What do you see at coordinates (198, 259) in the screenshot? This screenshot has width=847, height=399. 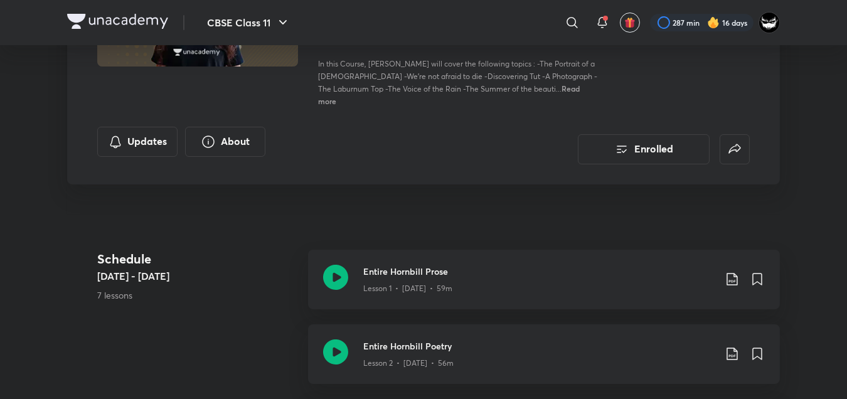 I see `h4: Schedule` at bounding box center [198, 259].